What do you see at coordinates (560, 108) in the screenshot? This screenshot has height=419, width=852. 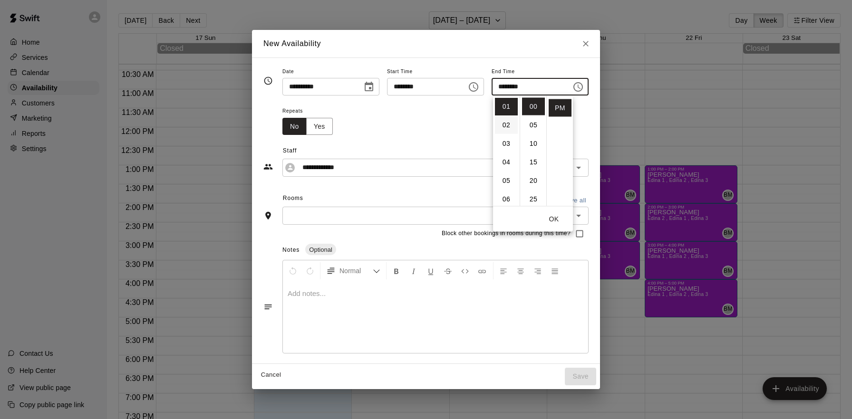 I see `li: PM` at bounding box center [560, 108].